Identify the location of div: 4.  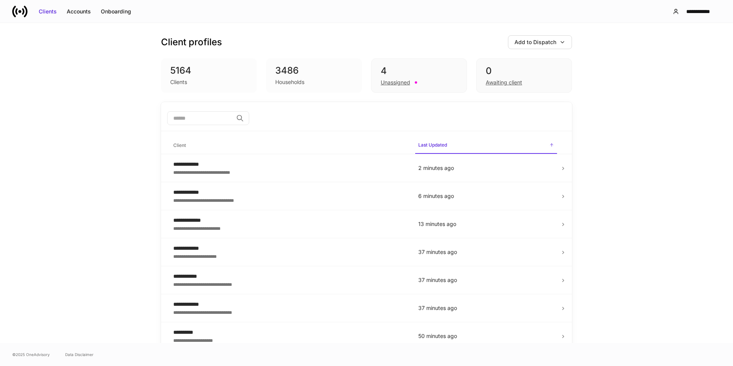
(419, 71).